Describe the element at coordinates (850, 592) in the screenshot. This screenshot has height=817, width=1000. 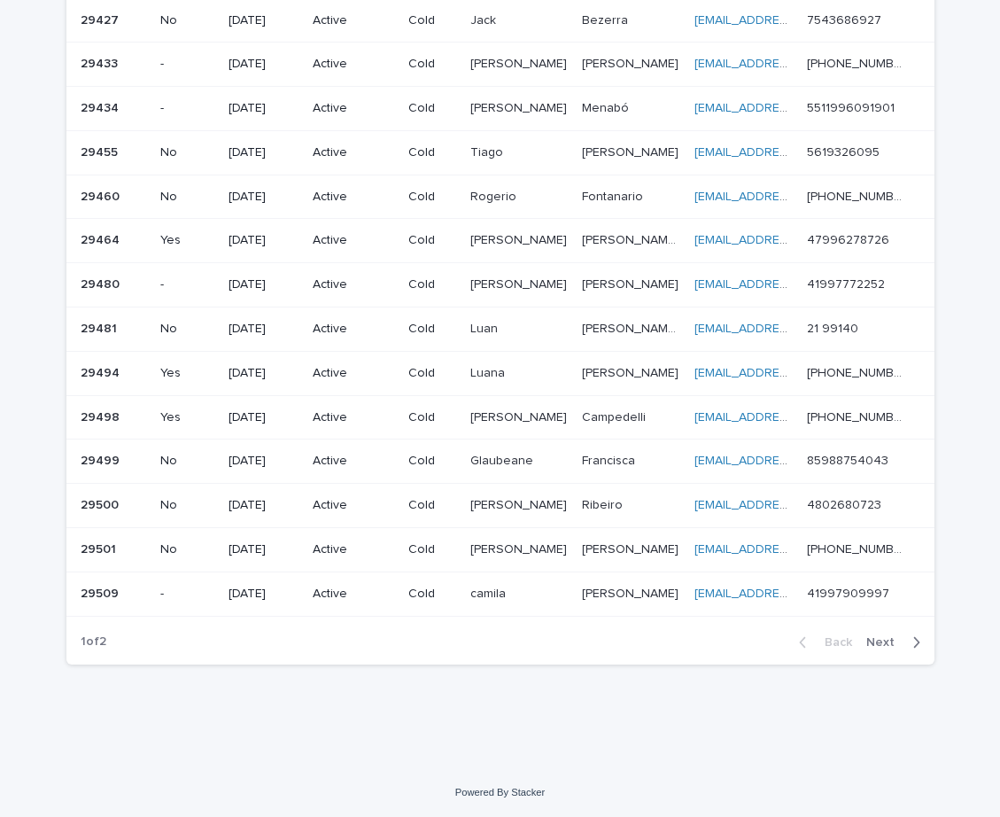
I see `p: 41997909997` at that location.